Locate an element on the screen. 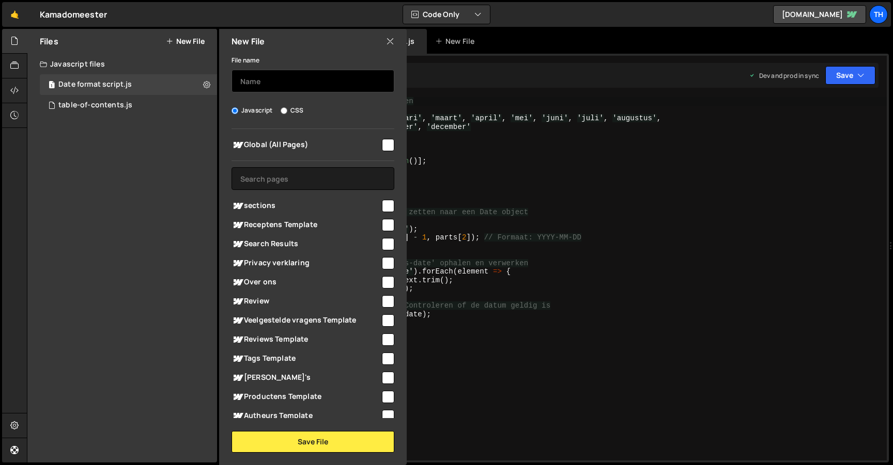 This screenshot has width=893, height=465. a: Th is located at coordinates (878, 14).